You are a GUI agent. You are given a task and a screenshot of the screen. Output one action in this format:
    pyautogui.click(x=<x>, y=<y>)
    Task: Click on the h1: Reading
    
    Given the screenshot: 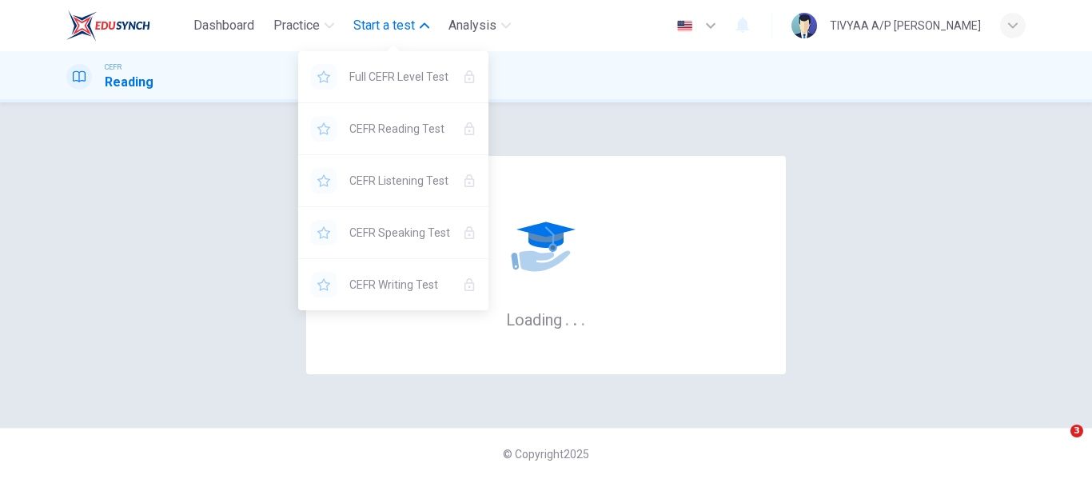 What is the action you would take?
    pyautogui.click(x=129, y=82)
    